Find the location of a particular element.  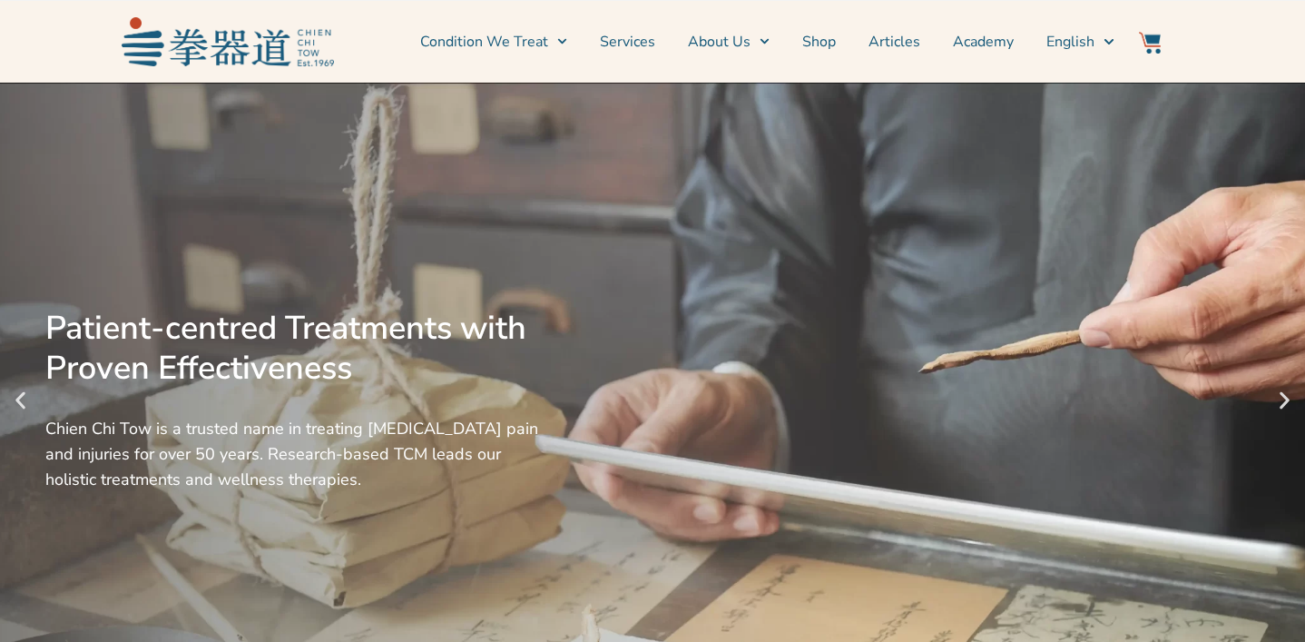

img: Website Icon-03 is located at coordinates (1150, 43).